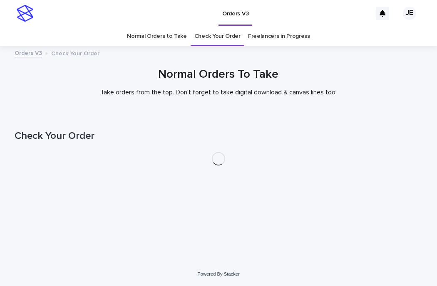 The image size is (437, 286). What do you see at coordinates (279, 36) in the screenshot?
I see `a: Freelancers in Progress` at bounding box center [279, 36].